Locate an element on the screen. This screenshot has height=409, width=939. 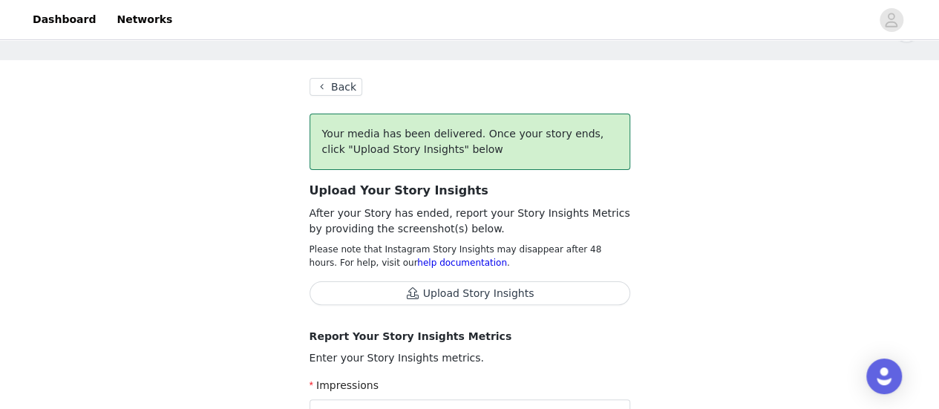
a: Networks is located at coordinates (144, 19).